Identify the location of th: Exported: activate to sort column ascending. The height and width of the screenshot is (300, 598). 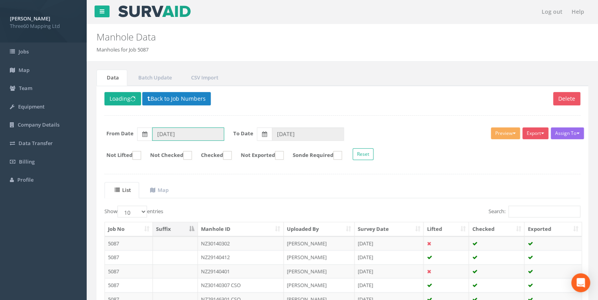
(553, 230).